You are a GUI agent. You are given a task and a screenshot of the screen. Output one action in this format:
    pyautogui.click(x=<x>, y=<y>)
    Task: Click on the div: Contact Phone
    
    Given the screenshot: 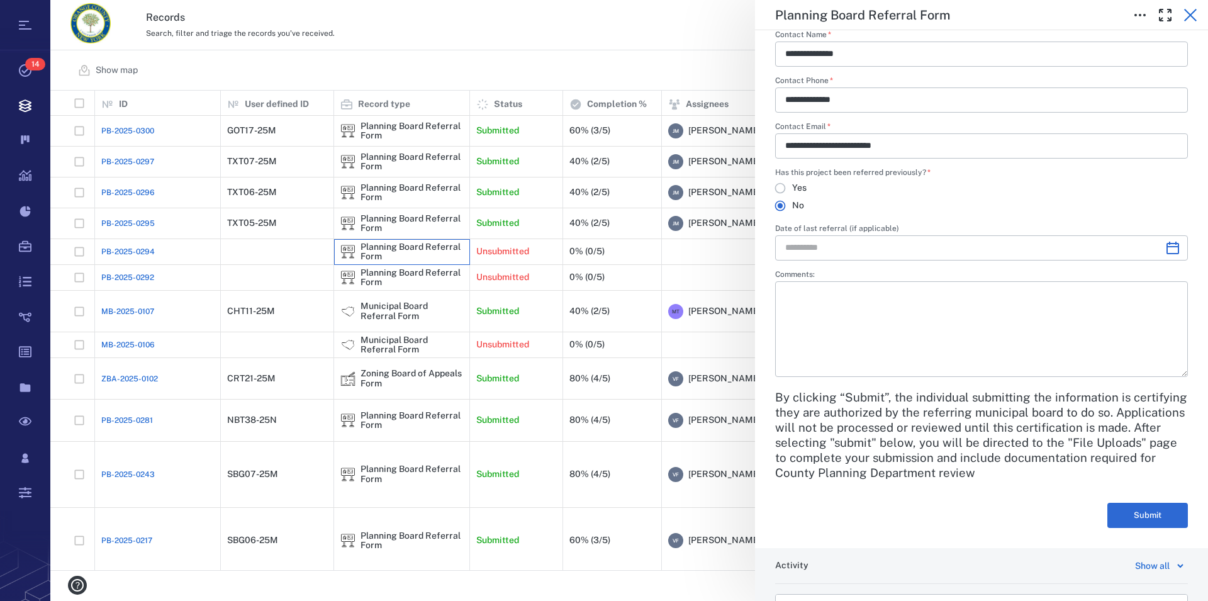 What is the action you would take?
    pyautogui.click(x=981, y=100)
    